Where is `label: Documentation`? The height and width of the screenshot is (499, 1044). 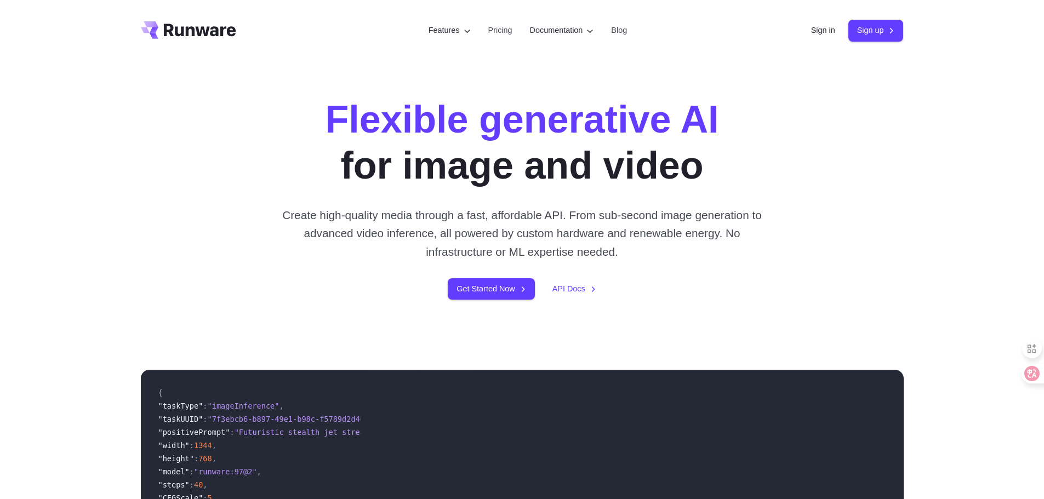
label: Documentation is located at coordinates (561, 30).